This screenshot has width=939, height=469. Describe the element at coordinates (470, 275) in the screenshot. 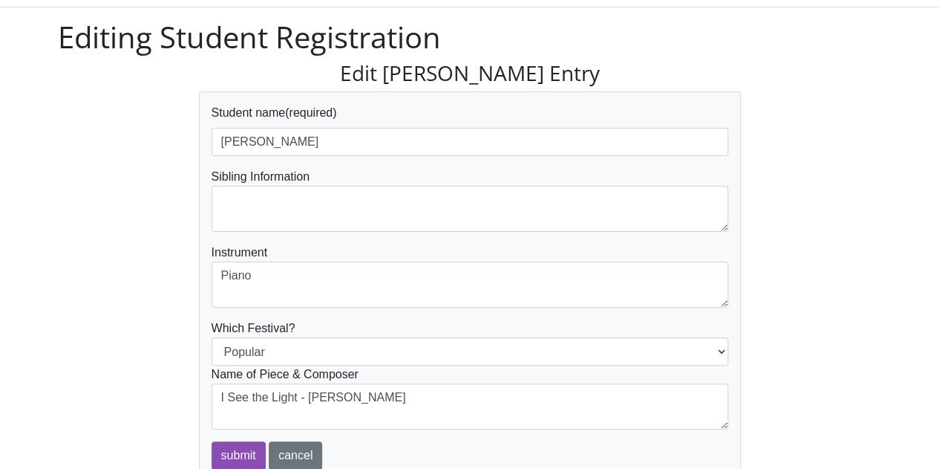

I see `div: Instrument` at that location.